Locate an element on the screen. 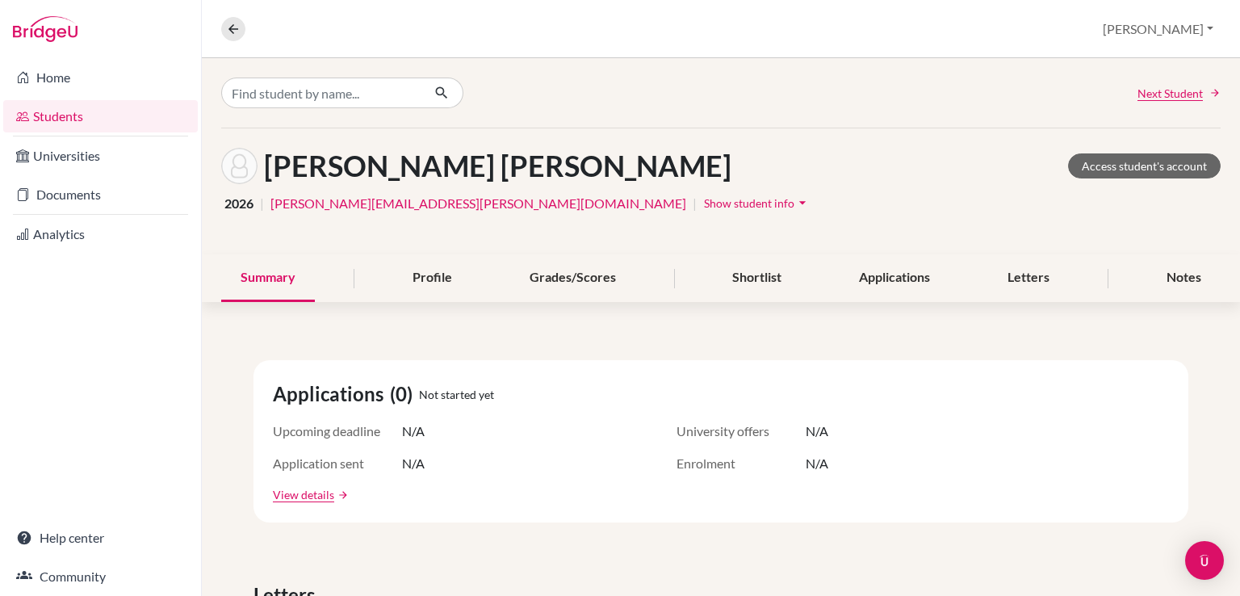 The image size is (1240, 596). div: Applications is located at coordinates (895, 278).